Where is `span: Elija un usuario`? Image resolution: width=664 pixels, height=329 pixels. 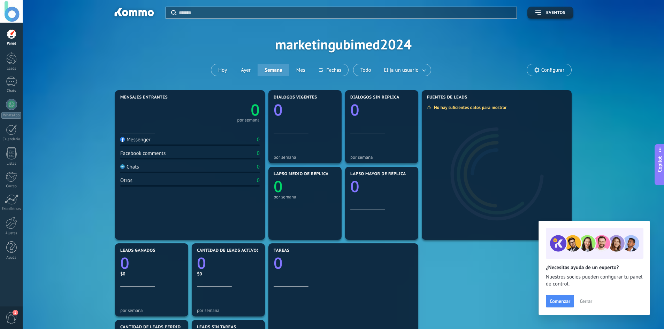 span: Elija un usuario is located at coordinates (401, 70).